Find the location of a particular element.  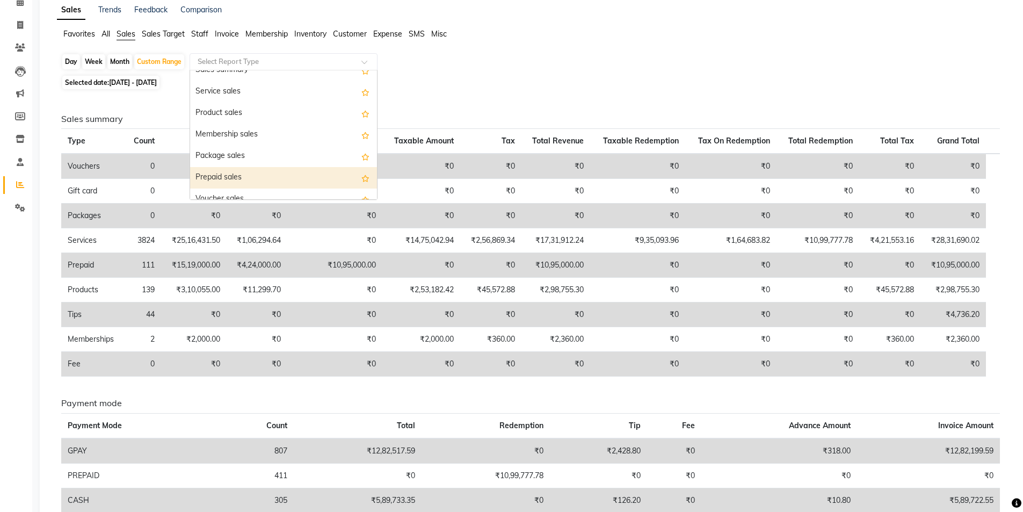

span: Tip is located at coordinates (635, 425).